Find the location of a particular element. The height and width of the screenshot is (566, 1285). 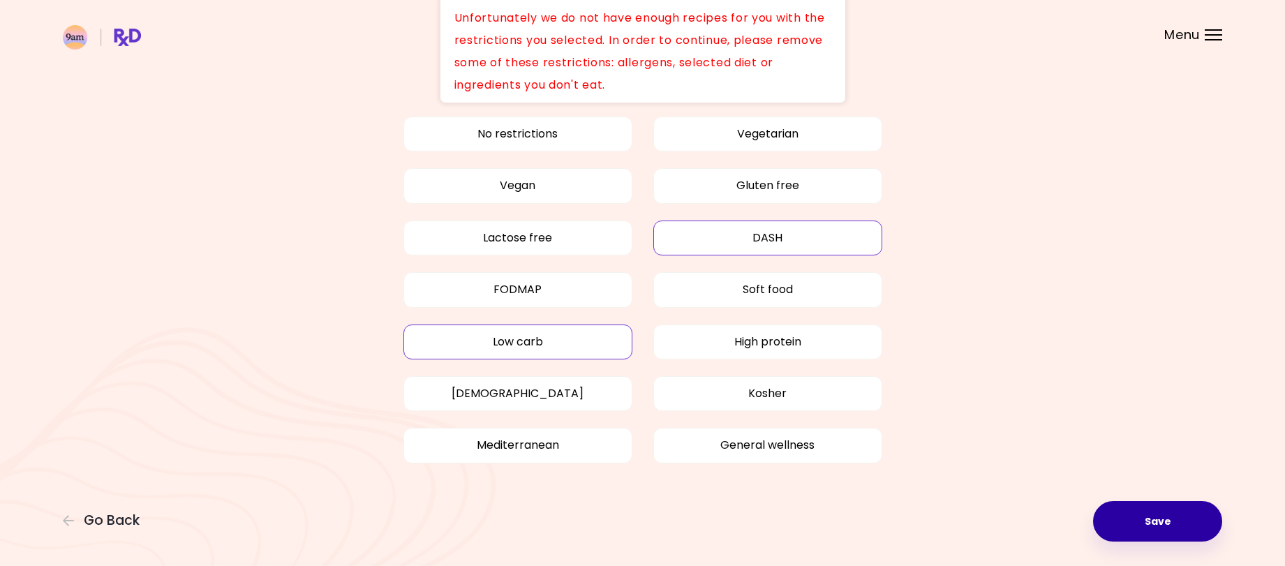

button: Mediterranean is located at coordinates (518, 445).